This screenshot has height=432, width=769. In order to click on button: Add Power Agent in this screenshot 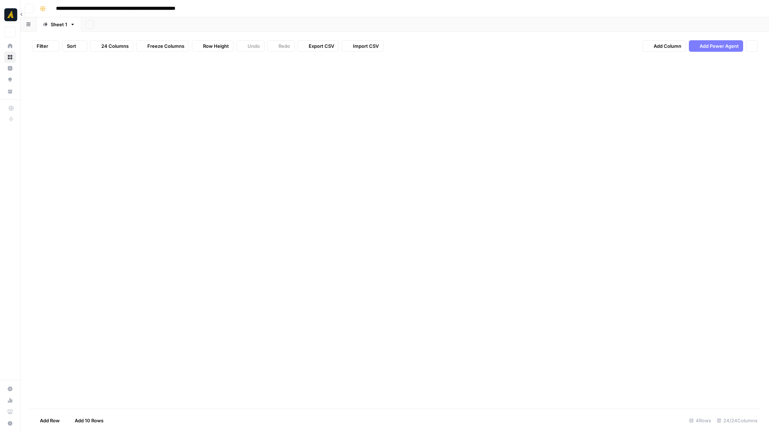, I will do `click(716, 46)`.